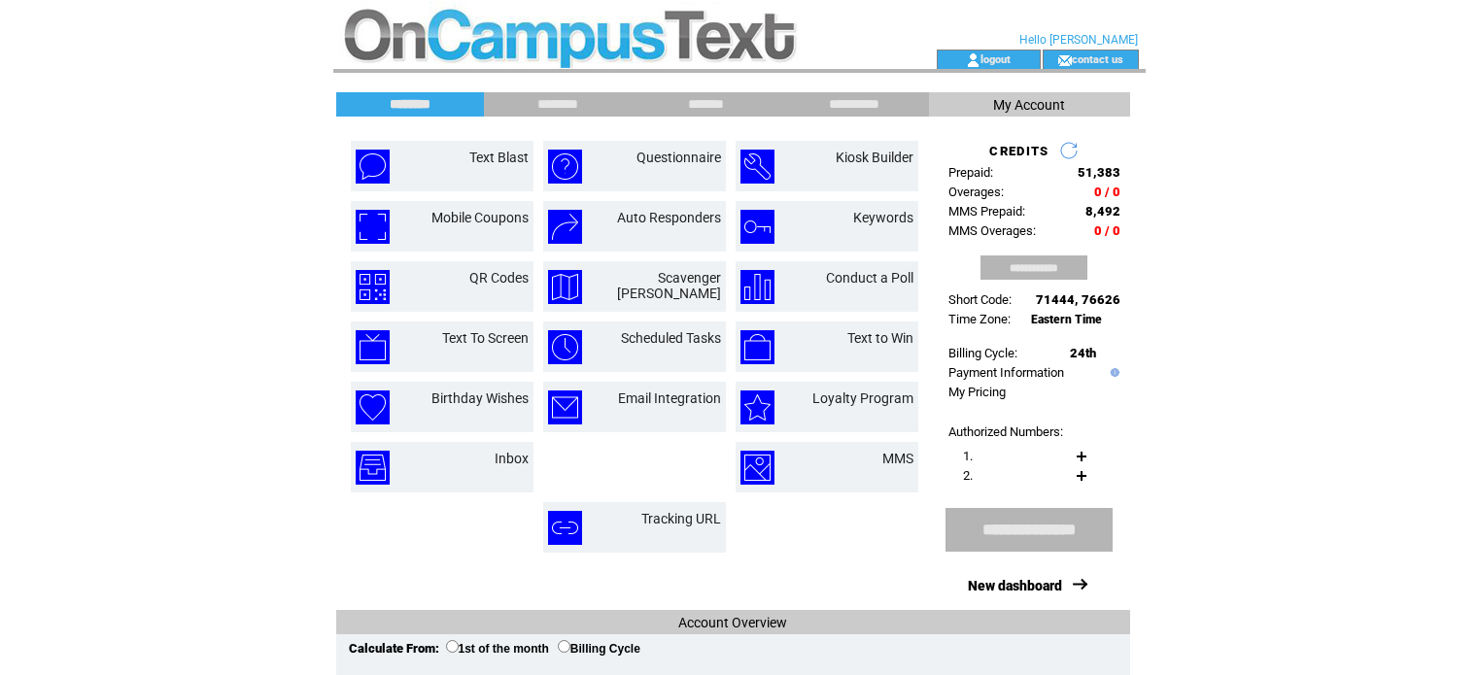  Describe the element at coordinates (598, 649) in the screenshot. I see `label: Billing Cycle` at that location.